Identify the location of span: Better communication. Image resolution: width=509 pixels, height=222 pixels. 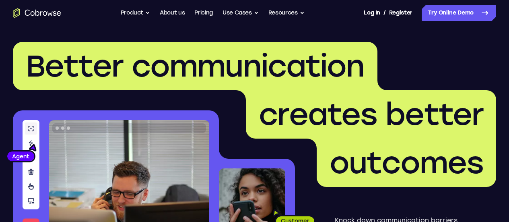
(195, 66).